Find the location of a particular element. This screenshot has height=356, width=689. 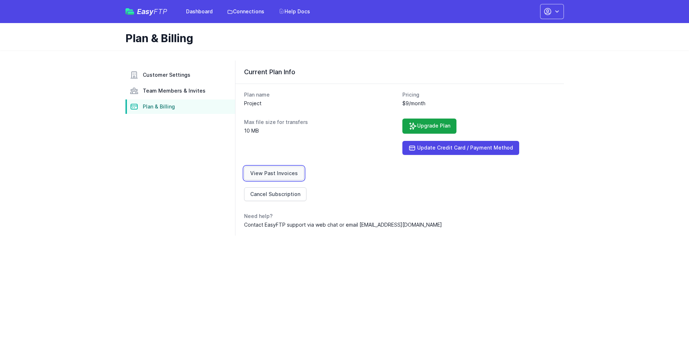

a: Customer Settings is located at coordinates (180, 75).